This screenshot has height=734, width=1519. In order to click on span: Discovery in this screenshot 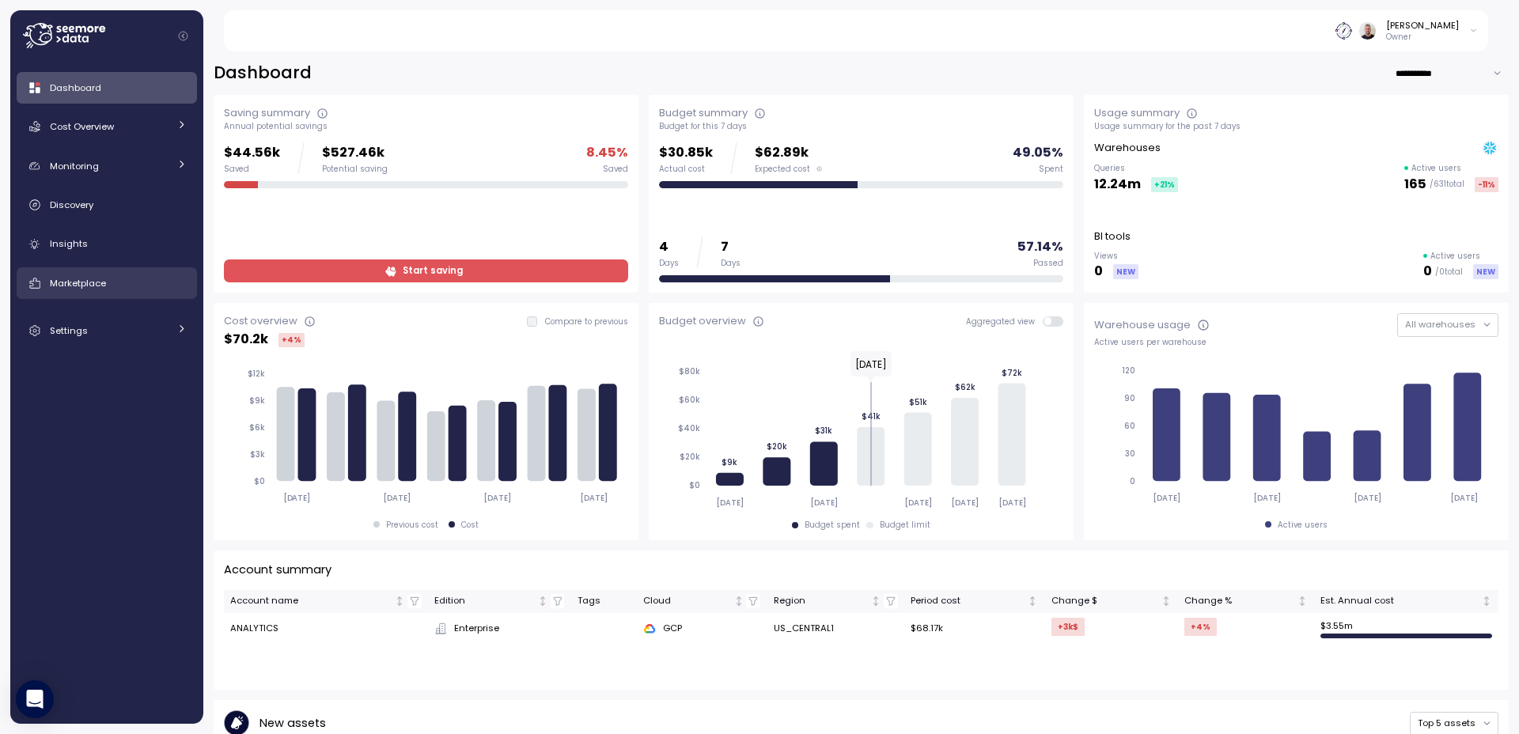, I will do `click(71, 205)`.